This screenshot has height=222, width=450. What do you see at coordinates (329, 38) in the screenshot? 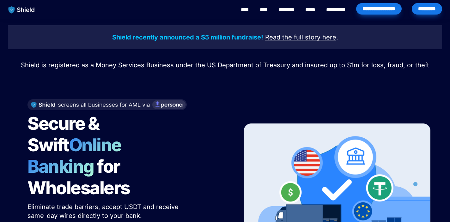
I see `a: here` at bounding box center [329, 38].